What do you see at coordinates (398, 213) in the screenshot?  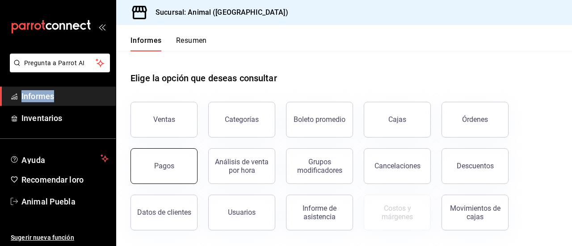 I see `button: Contrata inventarios para ver este informe` at bounding box center [398, 213].